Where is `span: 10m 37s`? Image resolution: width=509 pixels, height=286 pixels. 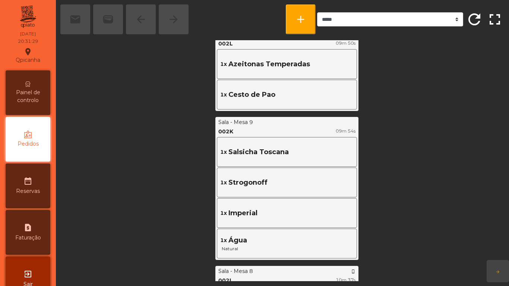 span: 10m 37s is located at coordinates (346, 280).